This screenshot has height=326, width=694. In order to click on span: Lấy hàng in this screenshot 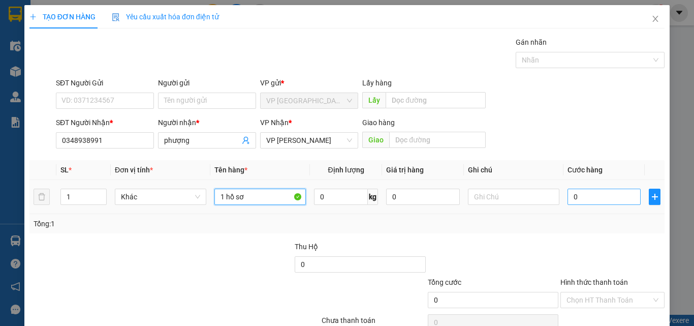, I will do `click(377, 83)`.